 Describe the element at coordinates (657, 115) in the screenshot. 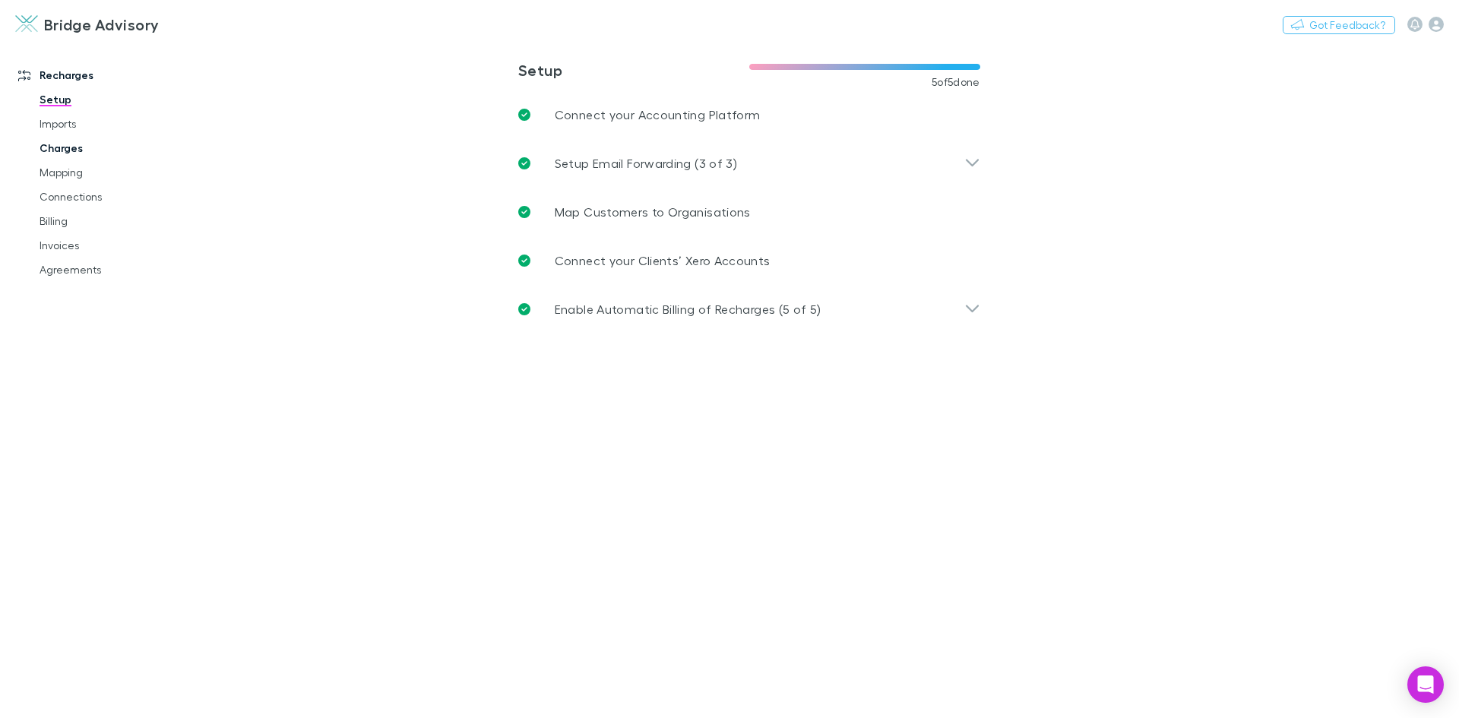

I see `p: Connect your Accounting Platform` at that location.